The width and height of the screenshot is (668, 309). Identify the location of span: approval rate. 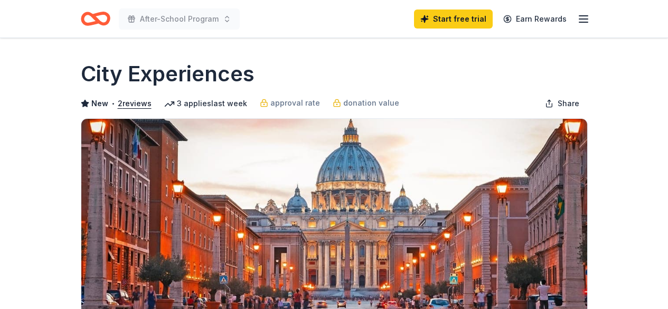
(295, 103).